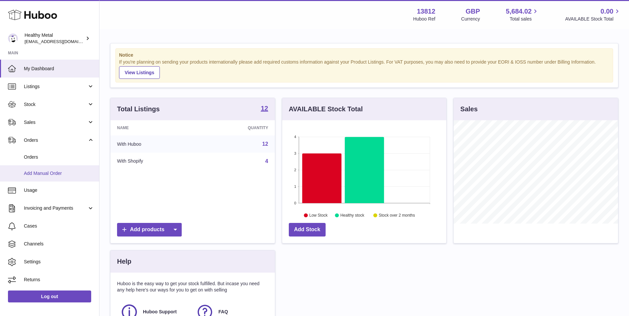  I want to click on h3: Total Listings, so click(138, 109).